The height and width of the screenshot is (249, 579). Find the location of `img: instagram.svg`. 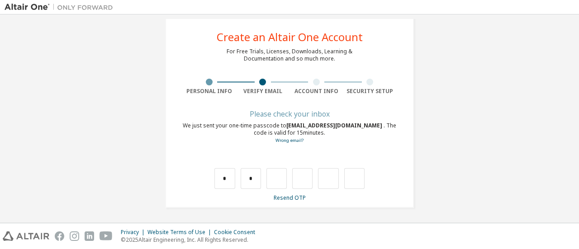

img: instagram.svg is located at coordinates (74, 236).